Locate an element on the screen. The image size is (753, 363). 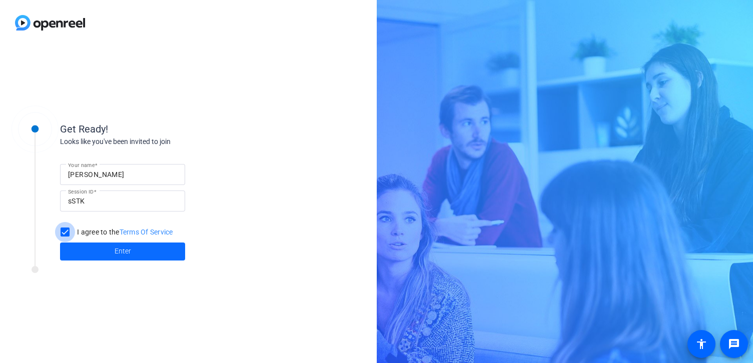
span: Enter is located at coordinates (123, 251).